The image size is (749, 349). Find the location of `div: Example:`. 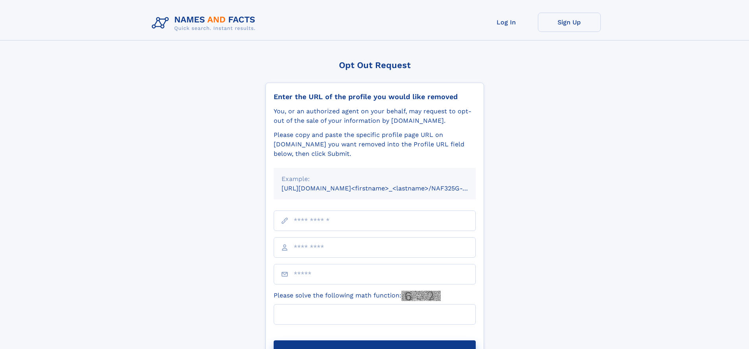

div: Example: is located at coordinates (375, 179).